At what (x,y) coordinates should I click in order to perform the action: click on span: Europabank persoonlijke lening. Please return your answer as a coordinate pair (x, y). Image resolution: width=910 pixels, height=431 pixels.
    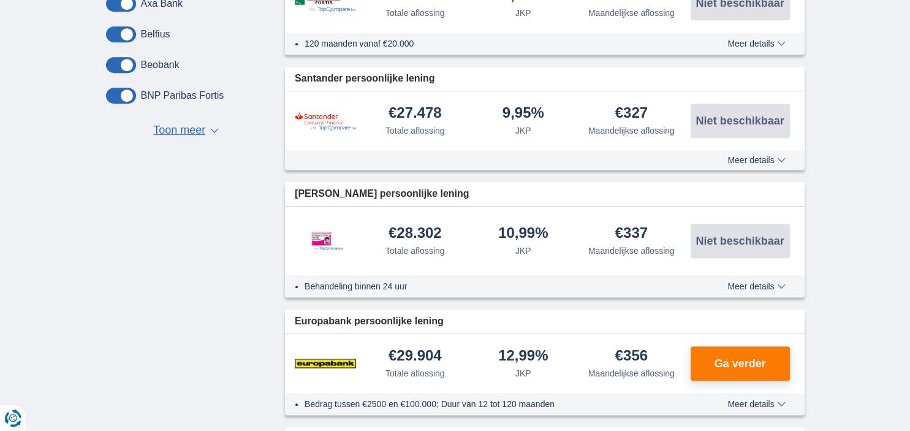
    Looking at the image, I should click on (369, 321).